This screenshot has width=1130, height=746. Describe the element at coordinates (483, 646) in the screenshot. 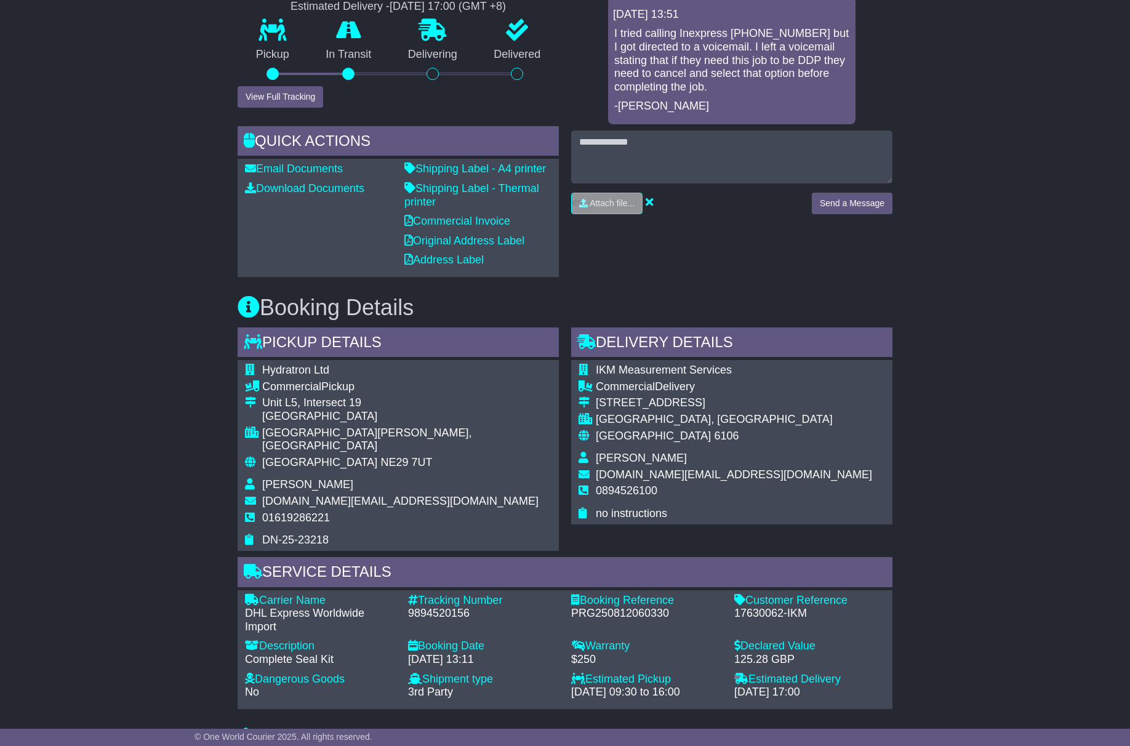

I see `div: Booking Date` at that location.